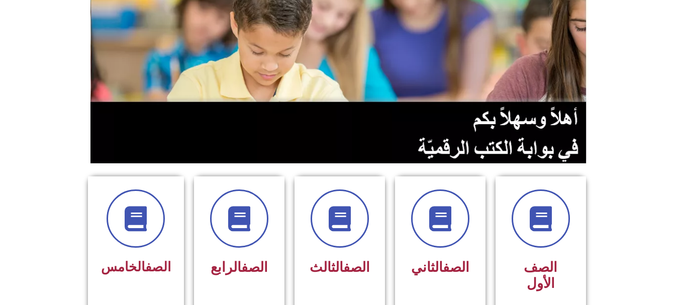 The width and height of the screenshot is (679, 305). Describe the element at coordinates (540, 275) in the screenshot. I see `span: الصف الأول` at that location.